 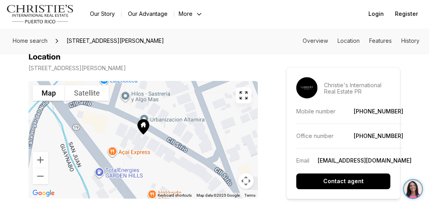 What do you see at coordinates (410, 41) in the screenshot?
I see `a: Skip to: History` at bounding box center [410, 41].